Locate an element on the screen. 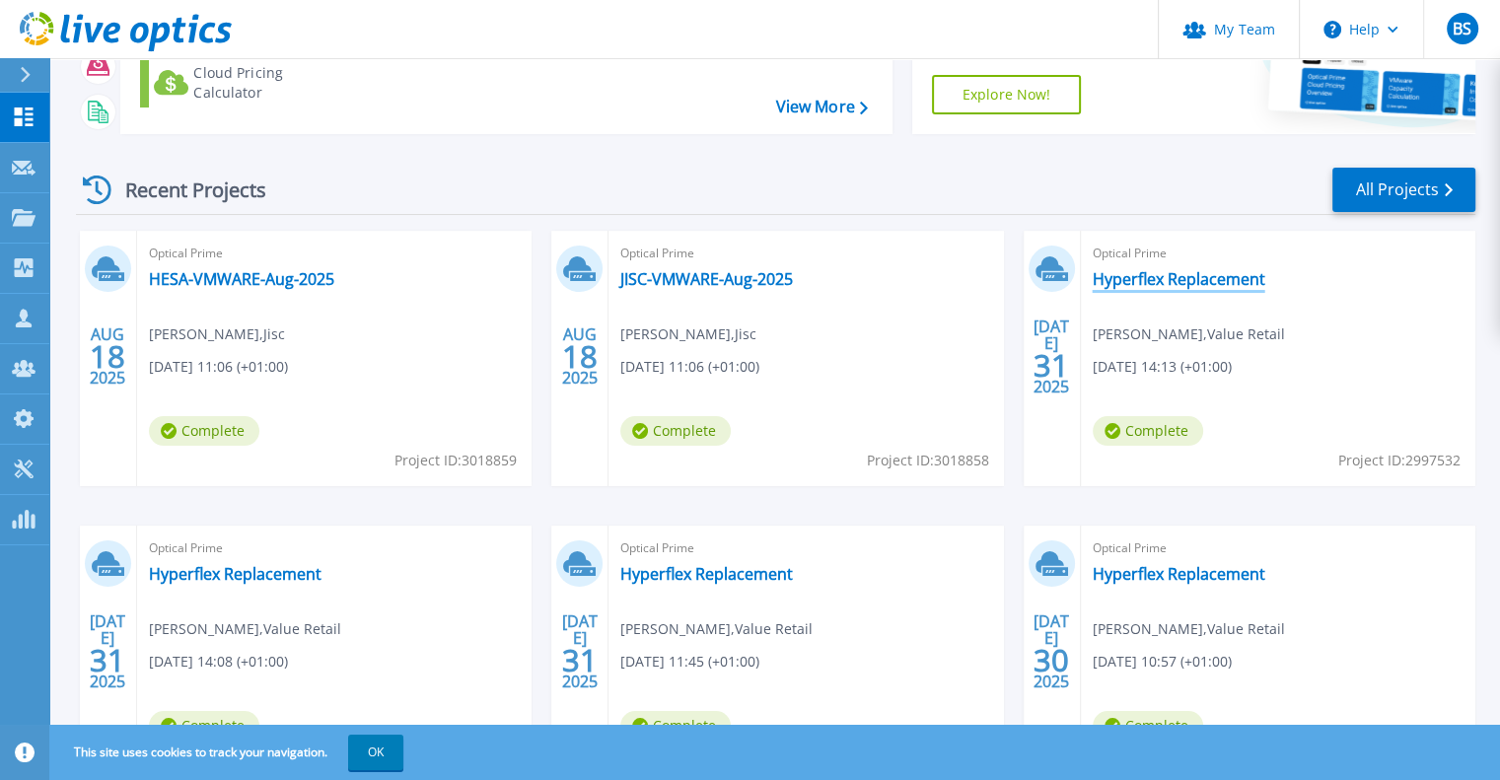 The width and height of the screenshot is (1500, 780). span: 30 is located at coordinates (1051, 660).